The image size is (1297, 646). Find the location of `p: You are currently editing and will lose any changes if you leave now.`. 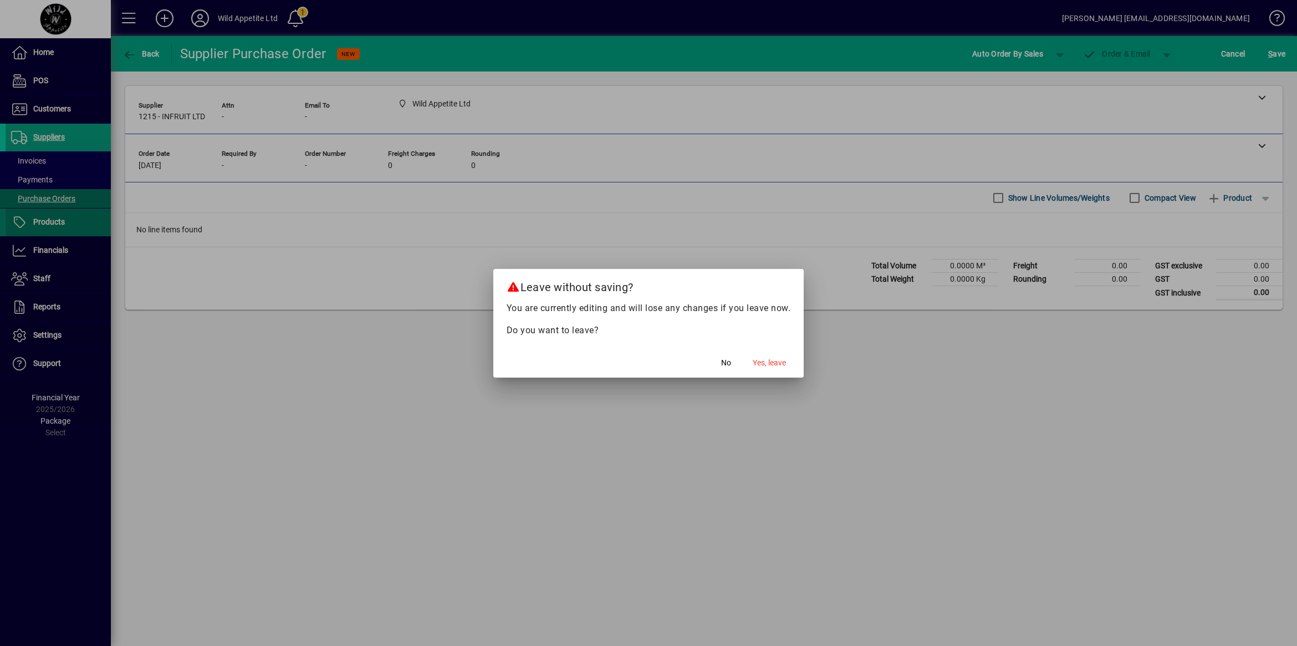

p: You are currently editing and will lose any changes if you leave now. is located at coordinates (649, 308).